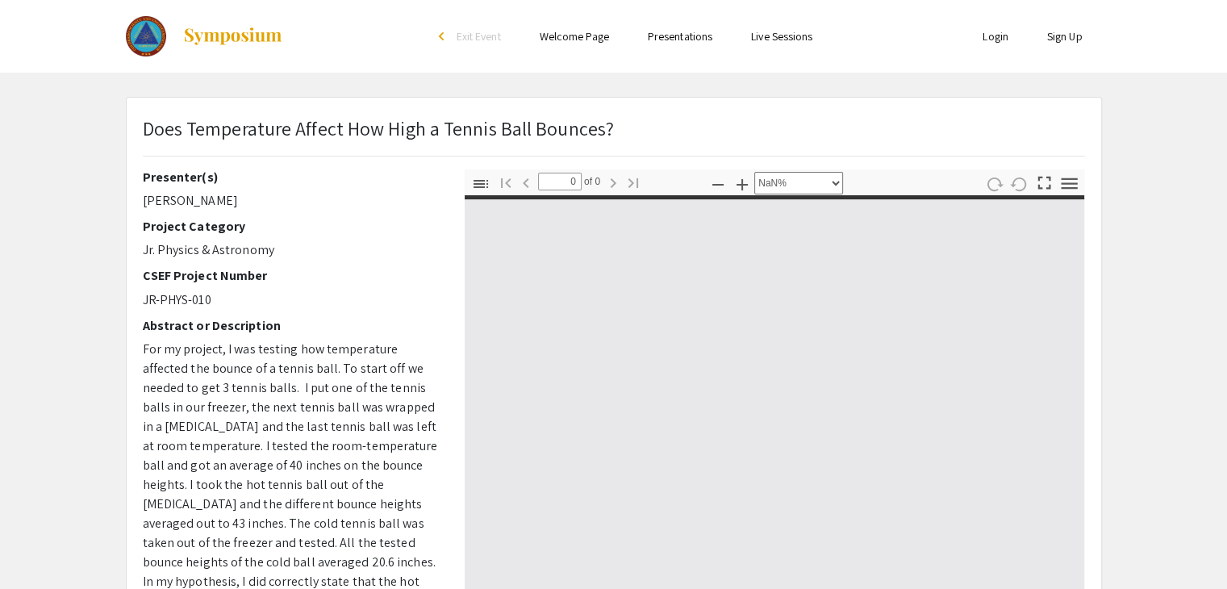 The width and height of the screenshot is (1227, 589). I want to click on h2: Abstract or Description, so click(291, 325).